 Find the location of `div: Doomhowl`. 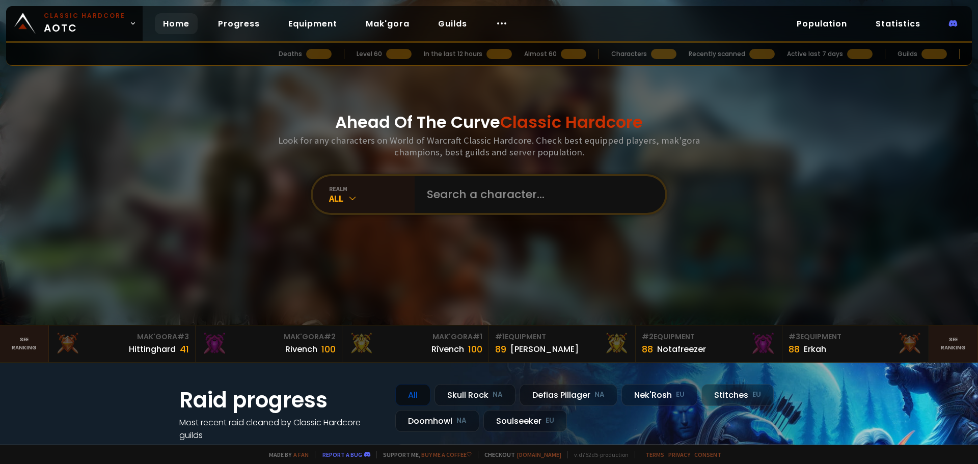

div: Doomhowl is located at coordinates (437, 421).